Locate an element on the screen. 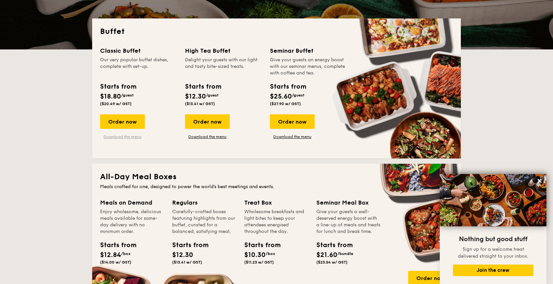 Image resolution: width=553 pixels, height=284 pixels. span: $25.60 is located at coordinates (281, 96).